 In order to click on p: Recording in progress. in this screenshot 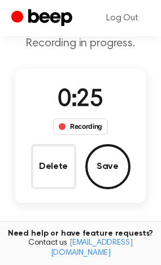, I will do `click(80, 43)`.